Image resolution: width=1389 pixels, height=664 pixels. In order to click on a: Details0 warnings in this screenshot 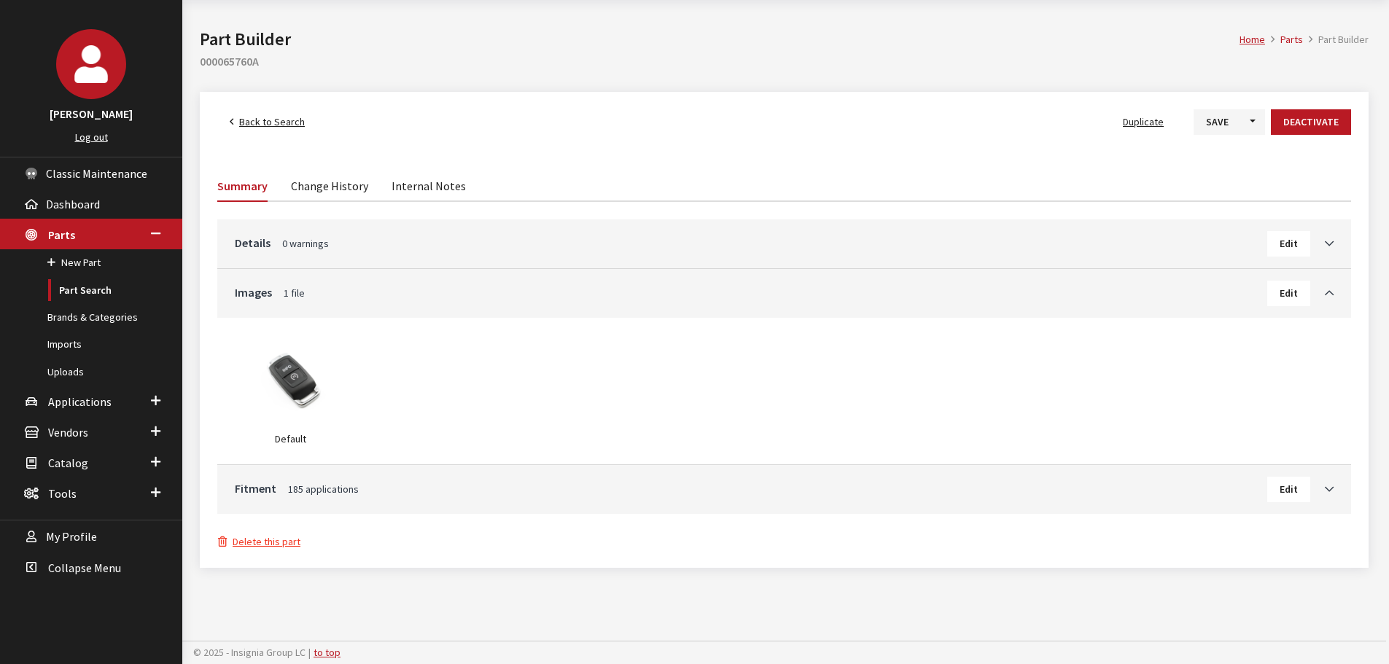, I will do `click(751, 243)`.